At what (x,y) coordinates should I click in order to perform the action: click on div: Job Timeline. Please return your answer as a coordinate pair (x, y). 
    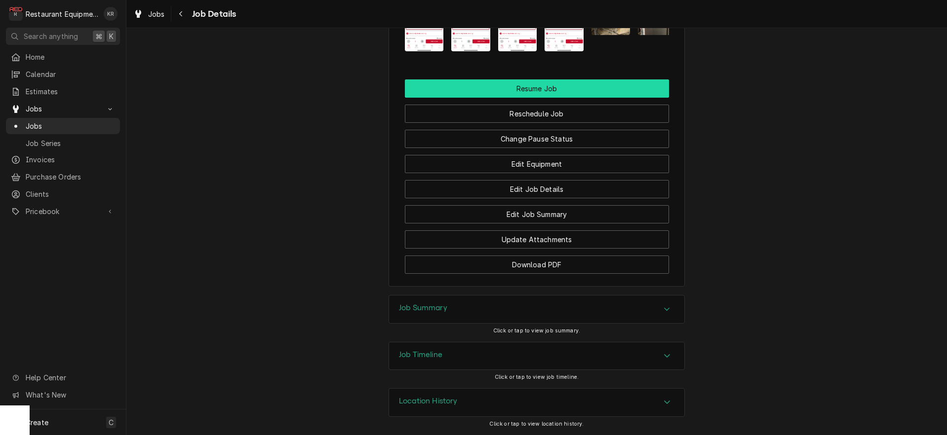
    Looking at the image, I should click on (536, 356).